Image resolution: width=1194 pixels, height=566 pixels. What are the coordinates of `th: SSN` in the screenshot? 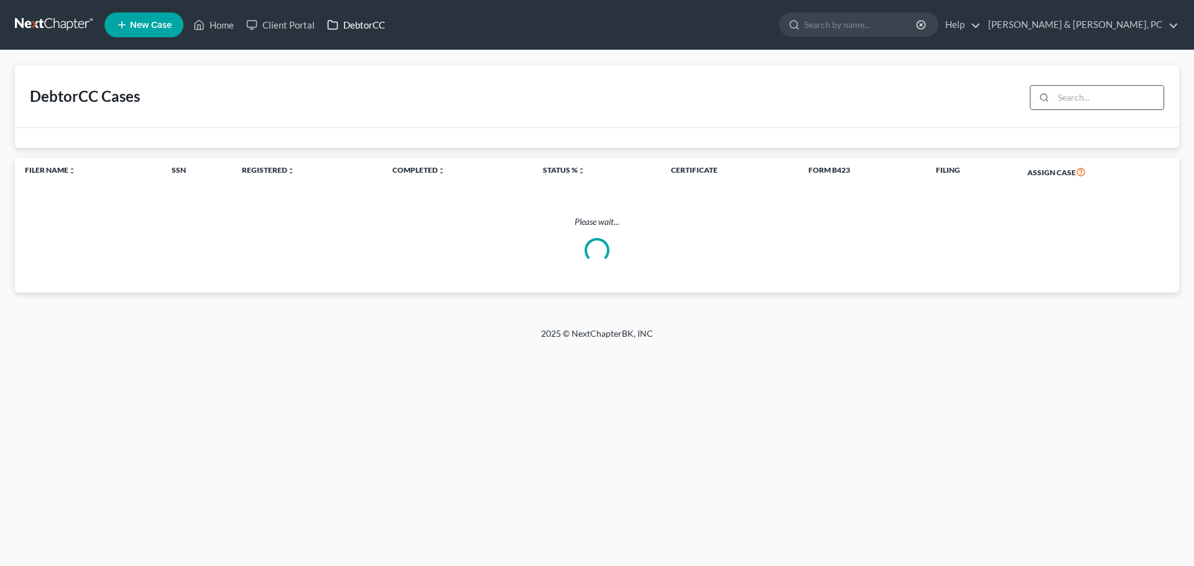 It's located at (197, 172).